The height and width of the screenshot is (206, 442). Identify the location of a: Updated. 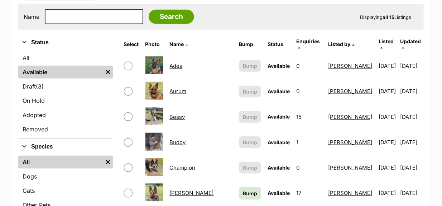
(410, 44).